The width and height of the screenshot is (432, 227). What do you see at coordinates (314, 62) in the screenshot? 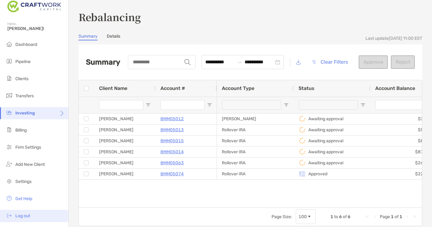
I see `img: button icon` at bounding box center [314, 62].